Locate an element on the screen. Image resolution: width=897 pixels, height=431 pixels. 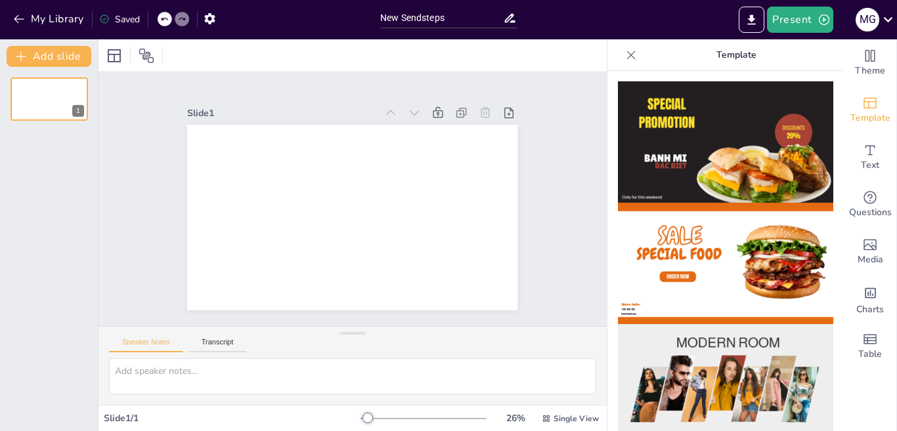
p: Template is located at coordinates (736, 55).